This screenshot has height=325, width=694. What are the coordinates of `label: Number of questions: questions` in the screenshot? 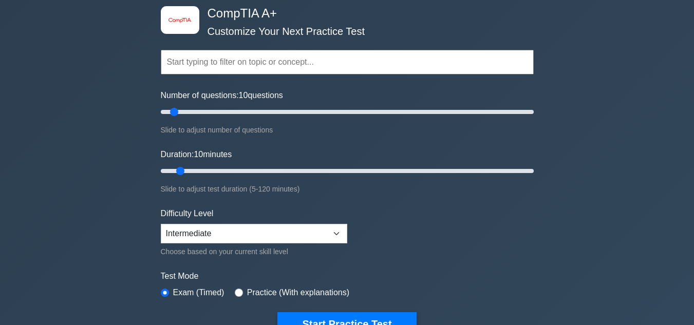 It's located at (222, 96).